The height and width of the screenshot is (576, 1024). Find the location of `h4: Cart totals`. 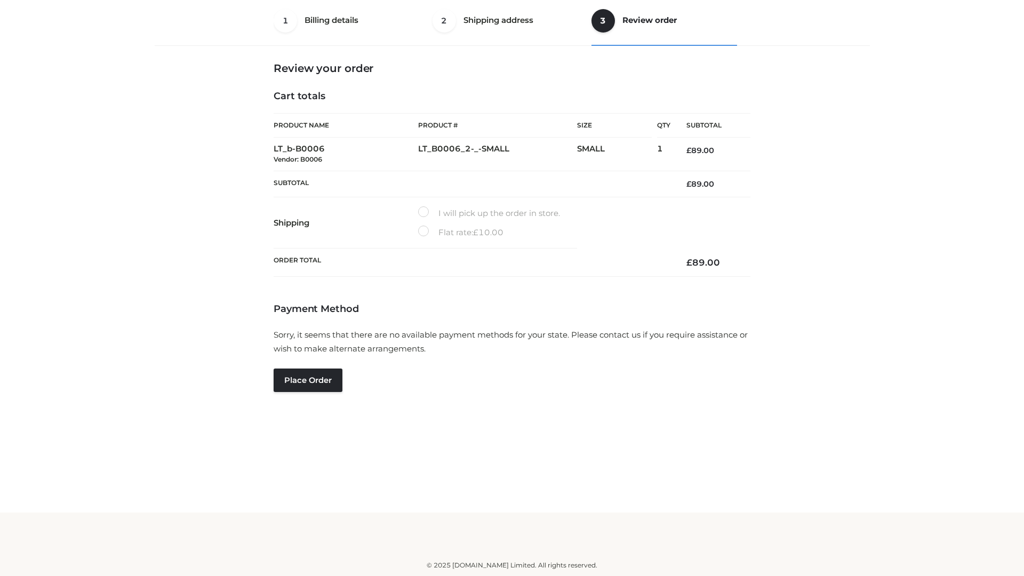

h4: Cart totals is located at coordinates (512, 97).